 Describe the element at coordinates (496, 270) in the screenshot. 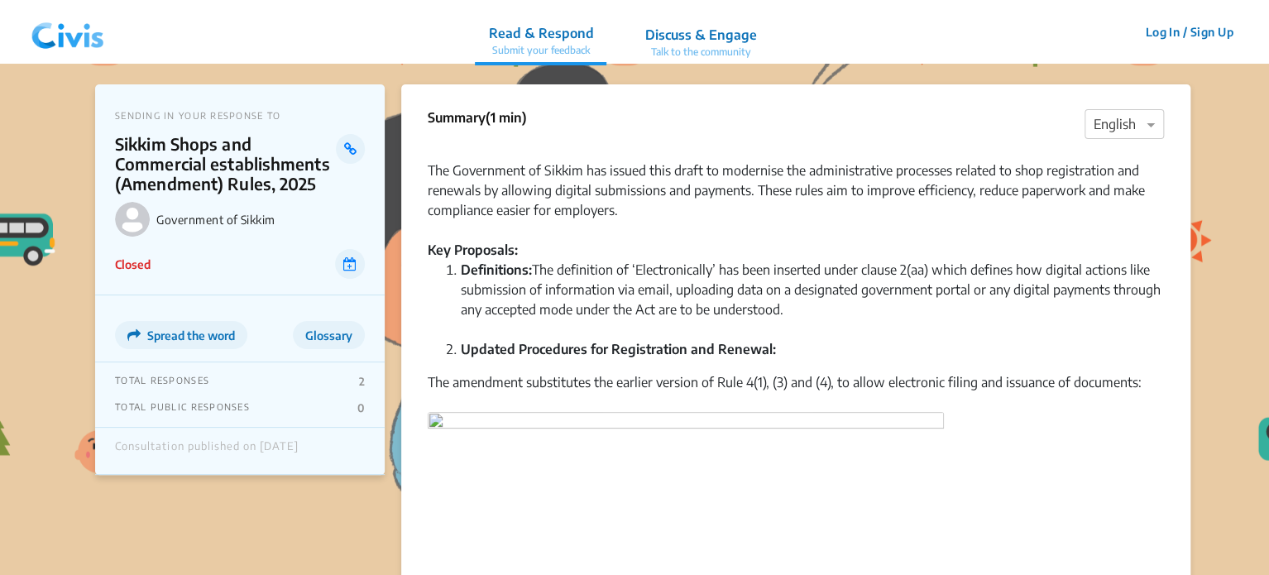

I see `strong: Definitions:` at that location.